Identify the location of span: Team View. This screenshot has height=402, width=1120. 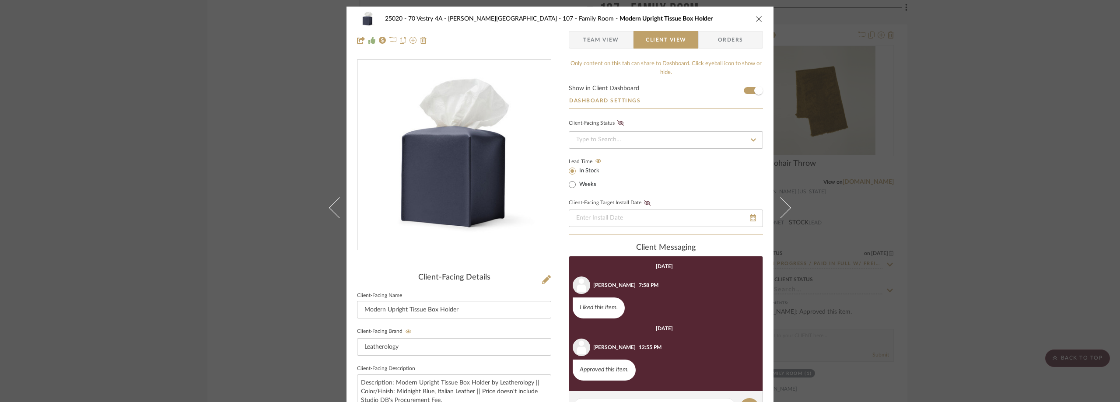
(601, 40).